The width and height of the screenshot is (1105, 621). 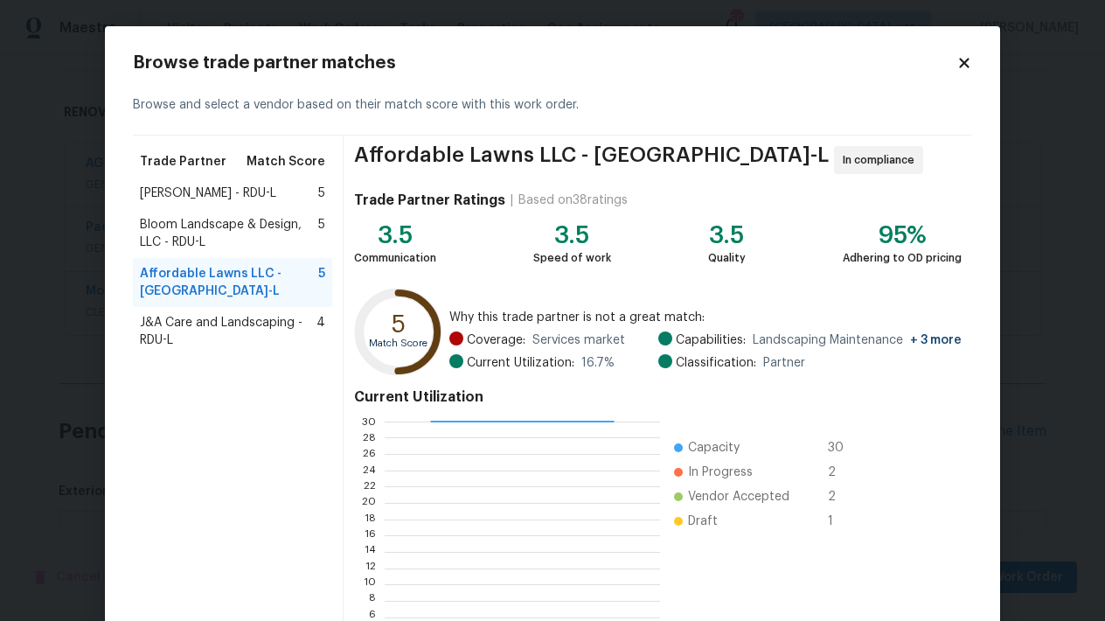 I want to click on span: 4, so click(x=321, y=331).